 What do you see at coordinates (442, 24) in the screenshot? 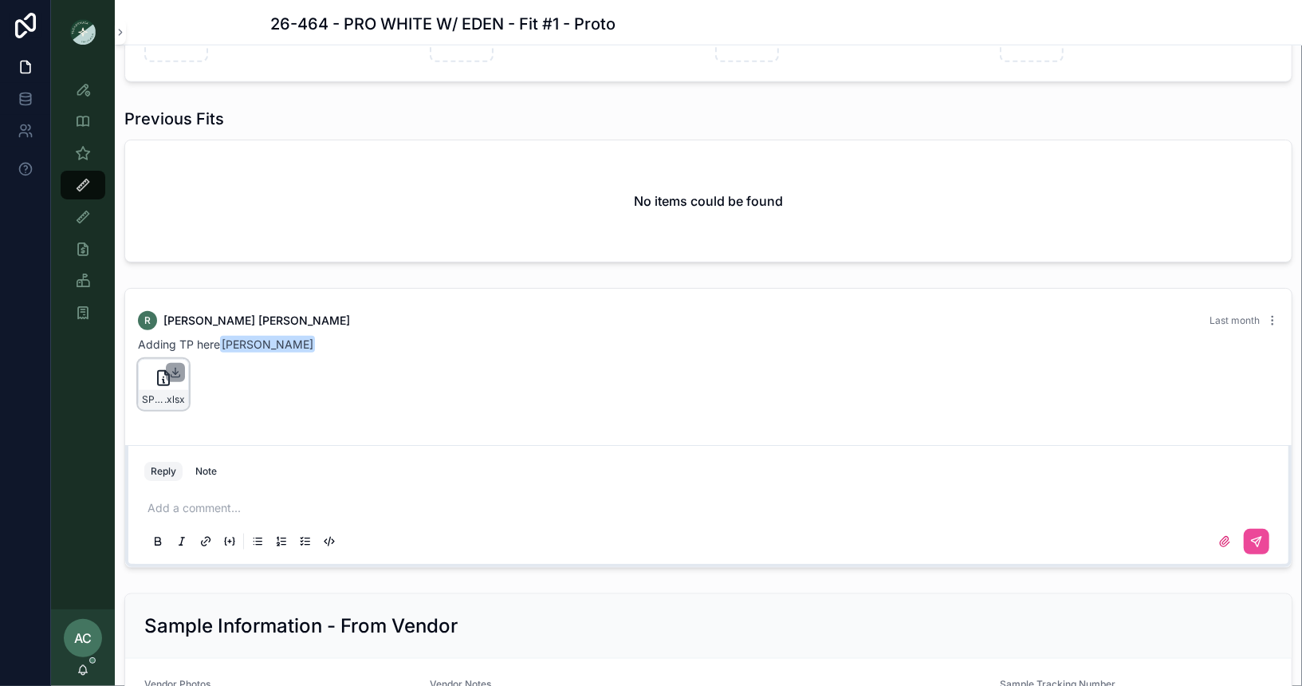
I see `h1: 26-464 - PRO WHITE W/ EDEN - Fit #1 - Proto` at bounding box center [442, 24].